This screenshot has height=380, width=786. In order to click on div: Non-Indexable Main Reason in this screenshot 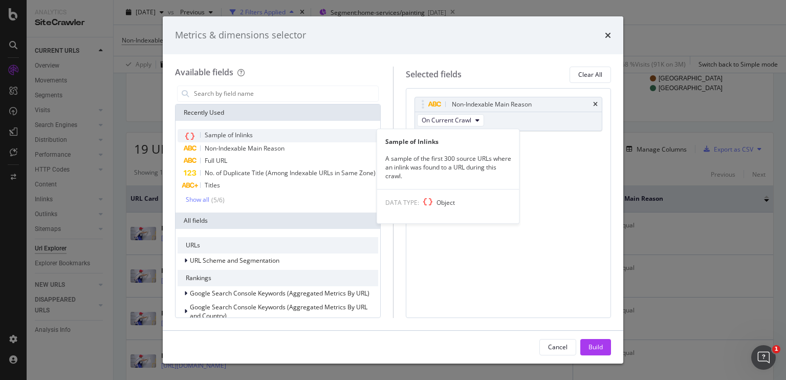, I will do `click(492, 104)`.